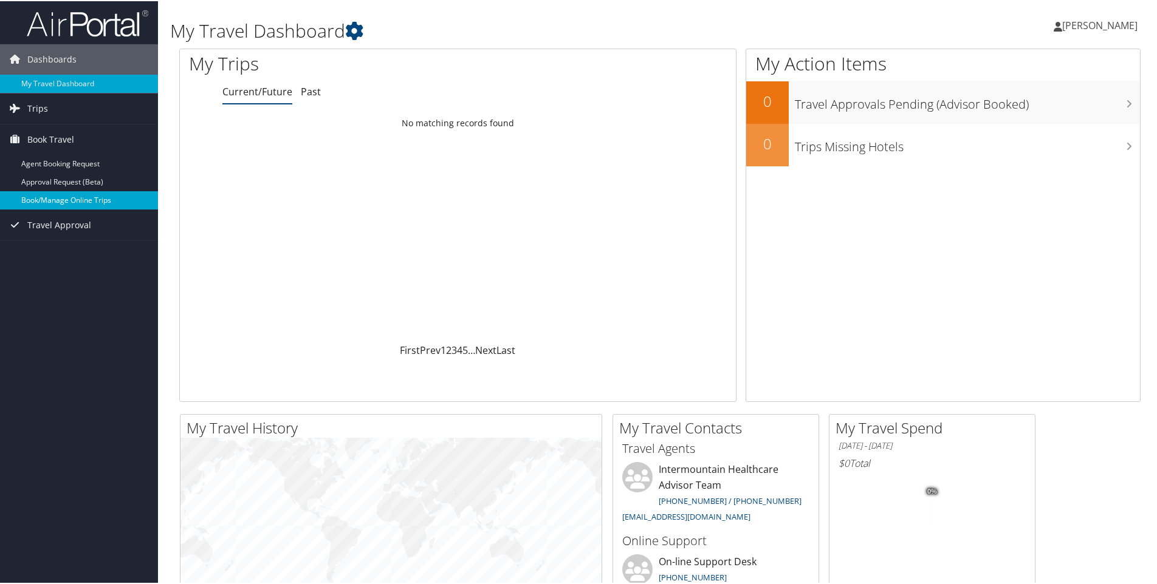  I want to click on span: $0, so click(844, 462).